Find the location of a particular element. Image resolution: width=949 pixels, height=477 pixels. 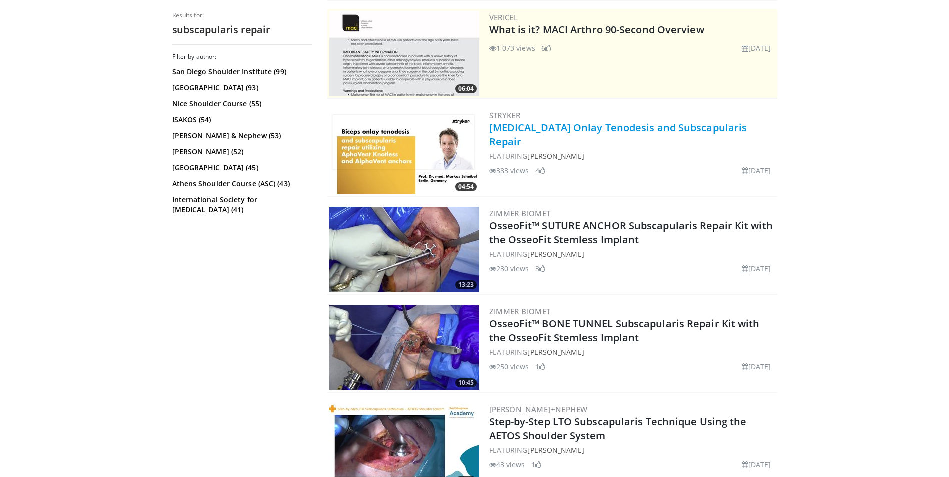

img: 40c8acad-cf15-4485-a741-123ec1ccb0c0.300x170_q85_crop-smart_upscale.jpg is located at coordinates (404, 250).